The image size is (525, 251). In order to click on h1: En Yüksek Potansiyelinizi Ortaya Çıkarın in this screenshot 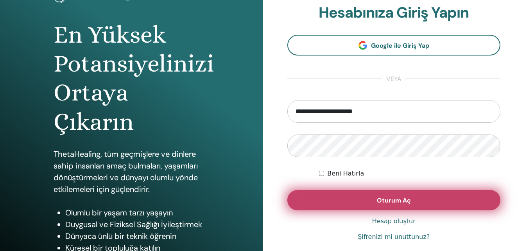, I will do `click(131, 79)`.